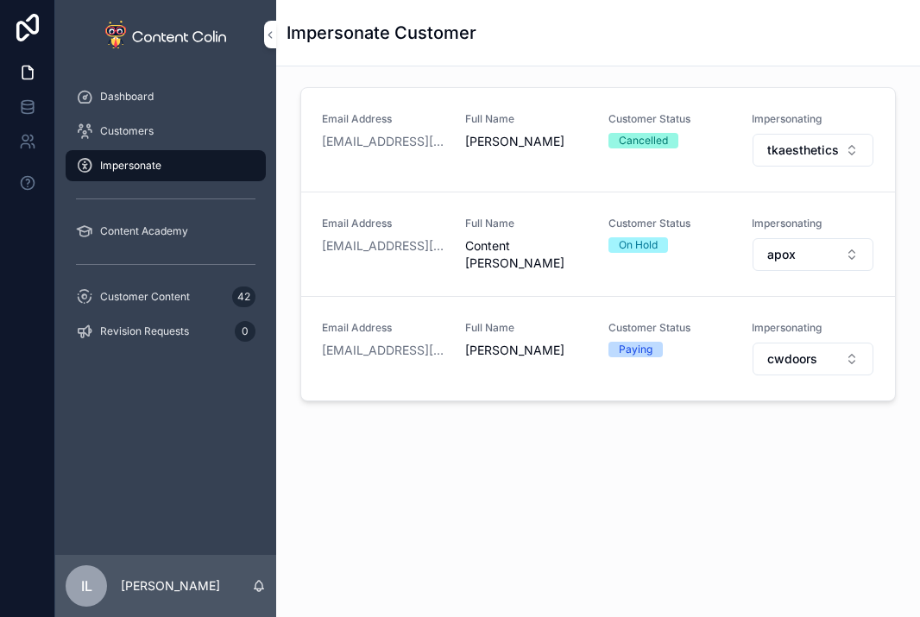 The image size is (920, 617). What do you see at coordinates (166, 97) in the screenshot?
I see `a: Dashboard` at bounding box center [166, 97].